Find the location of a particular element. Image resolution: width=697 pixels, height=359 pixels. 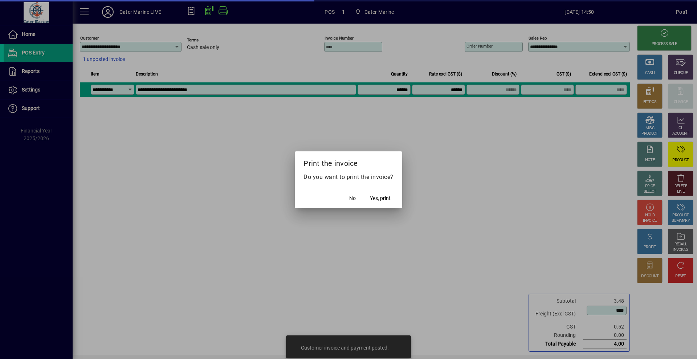

span: No is located at coordinates (352, 198).